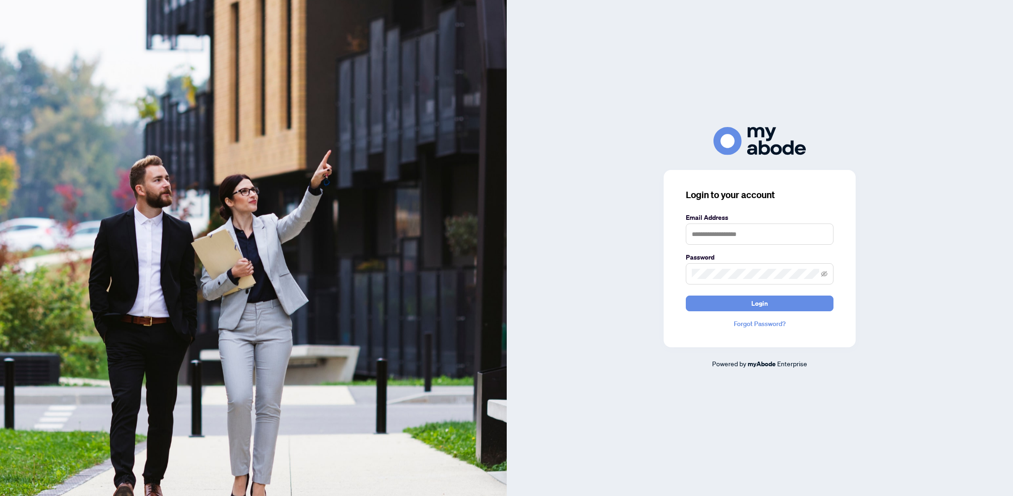 The height and width of the screenshot is (496, 1013). I want to click on h3: Login to your account, so click(759, 195).